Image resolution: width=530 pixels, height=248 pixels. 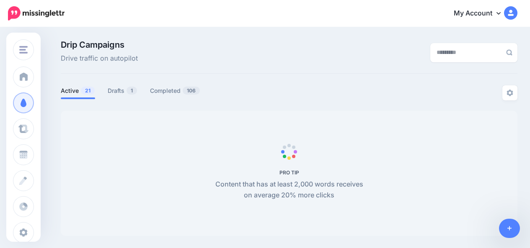 What do you see at coordinates (289, 190) in the screenshot?
I see `p: Content that has at least 2,000 words receives on average 20% more clicks` at bounding box center [289, 190].